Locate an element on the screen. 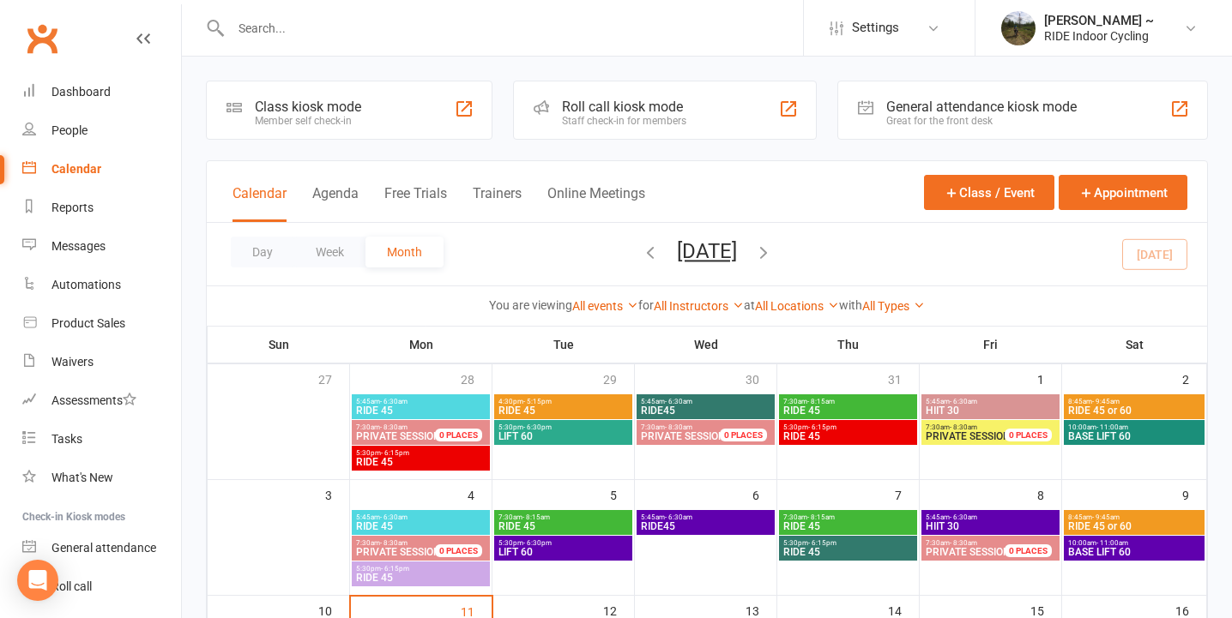 The height and width of the screenshot is (618, 1232). div: Class kiosk mode is located at coordinates (308, 106).